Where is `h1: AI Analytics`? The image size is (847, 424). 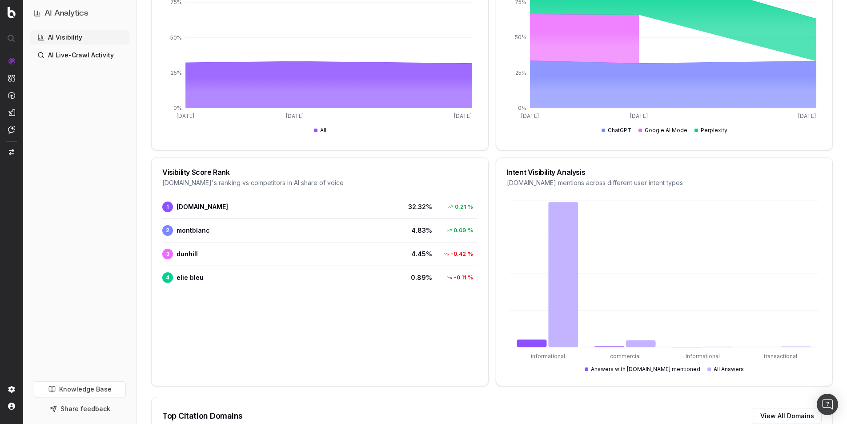 h1: AI Analytics is located at coordinates (66, 13).